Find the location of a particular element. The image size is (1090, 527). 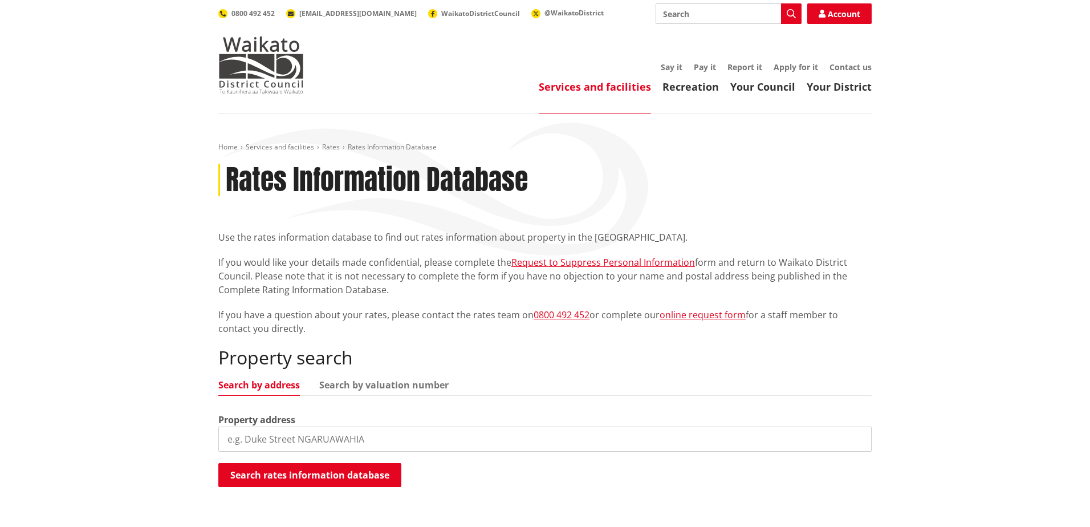

a: Home is located at coordinates (228, 146).